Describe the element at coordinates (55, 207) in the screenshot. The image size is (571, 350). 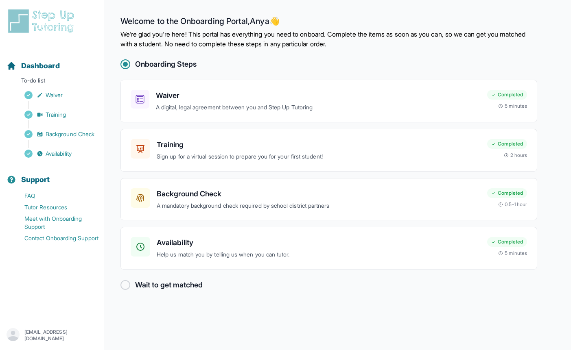
I see `a: Tutor Resources` at that location.